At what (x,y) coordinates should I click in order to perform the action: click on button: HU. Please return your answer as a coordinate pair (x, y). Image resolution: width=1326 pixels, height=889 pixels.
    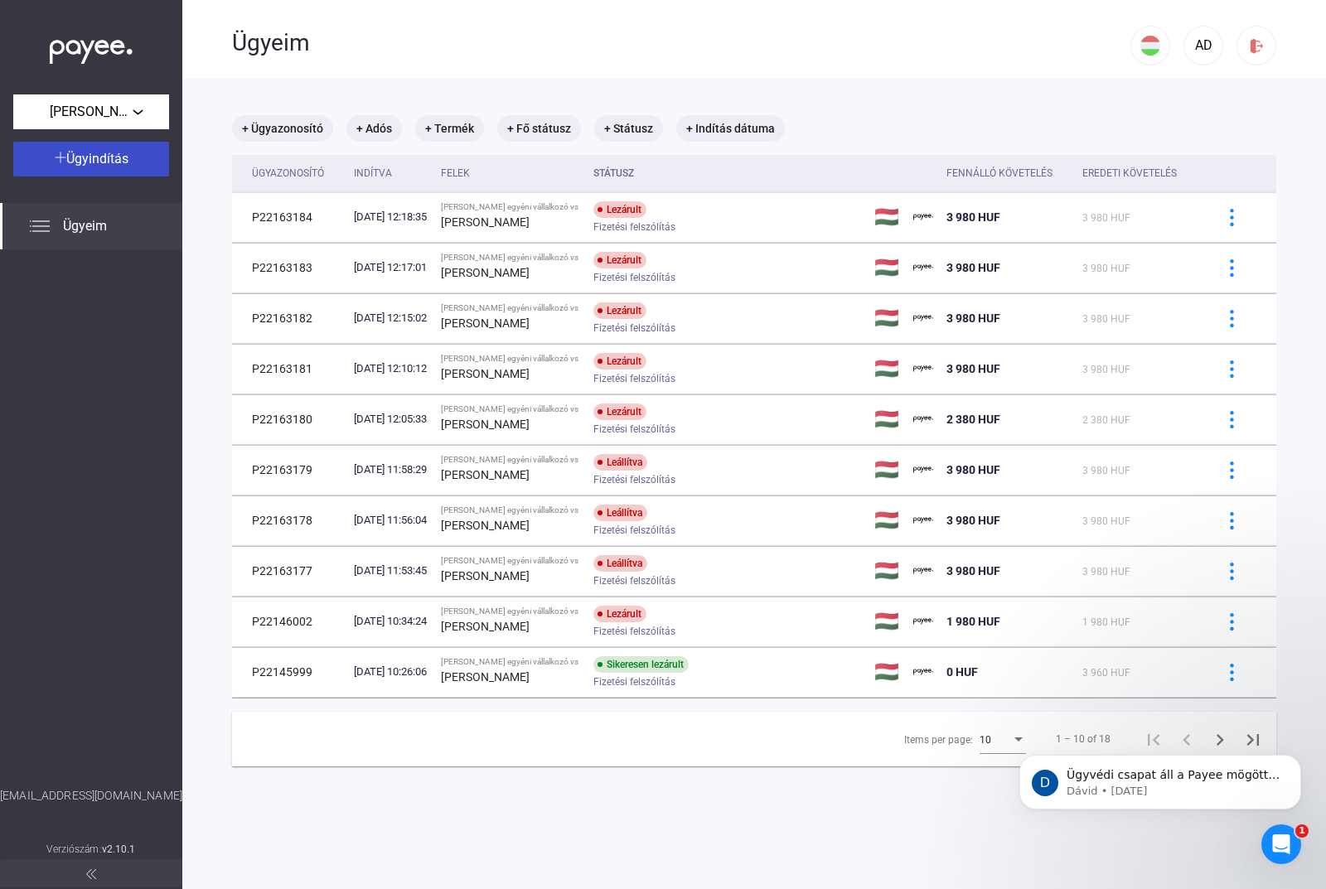
    Looking at the image, I should click on (1150, 46).